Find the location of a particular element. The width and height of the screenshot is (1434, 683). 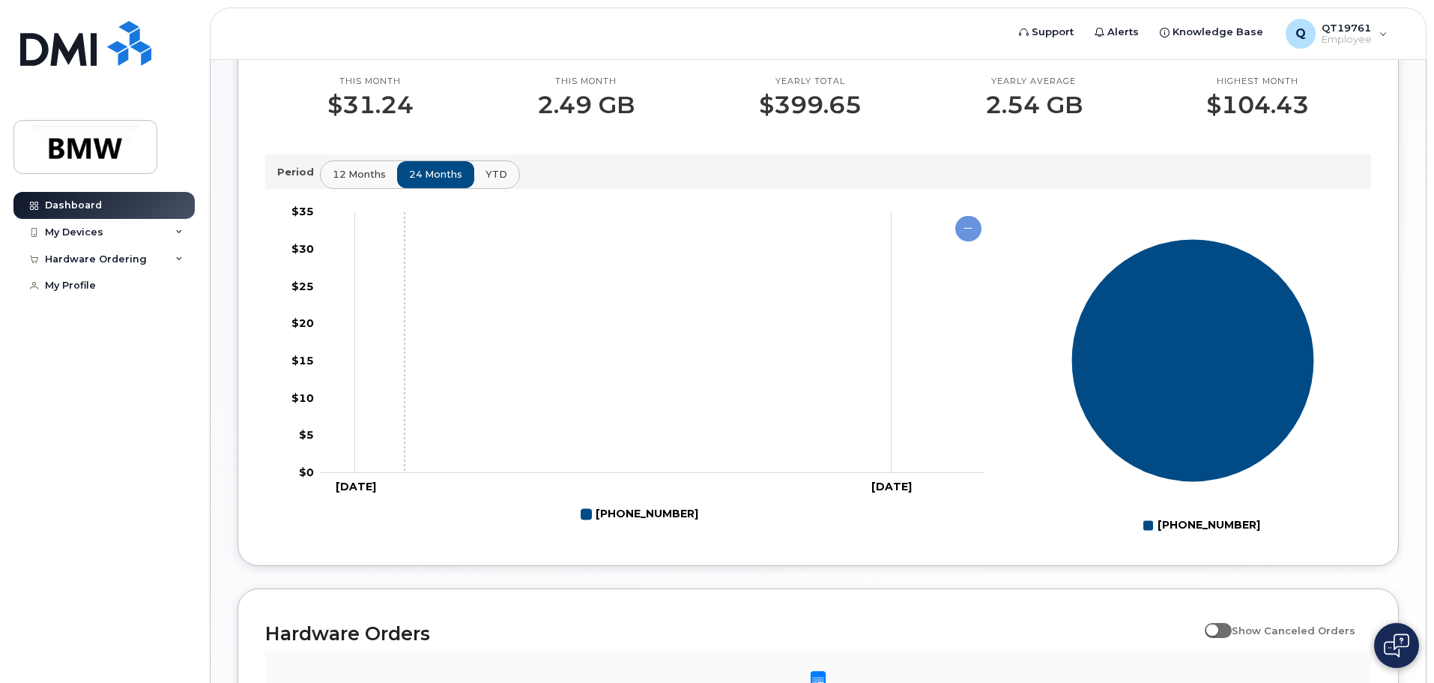

a: Support is located at coordinates (1046, 32).